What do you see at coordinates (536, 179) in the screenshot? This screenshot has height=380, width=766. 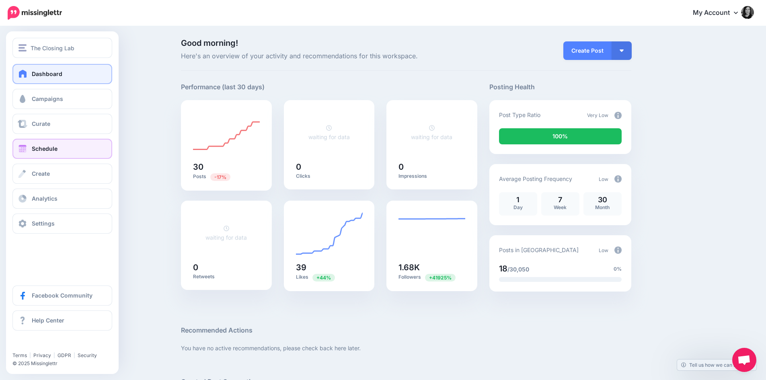 I see `p: Average Posting Frequency` at bounding box center [536, 179].